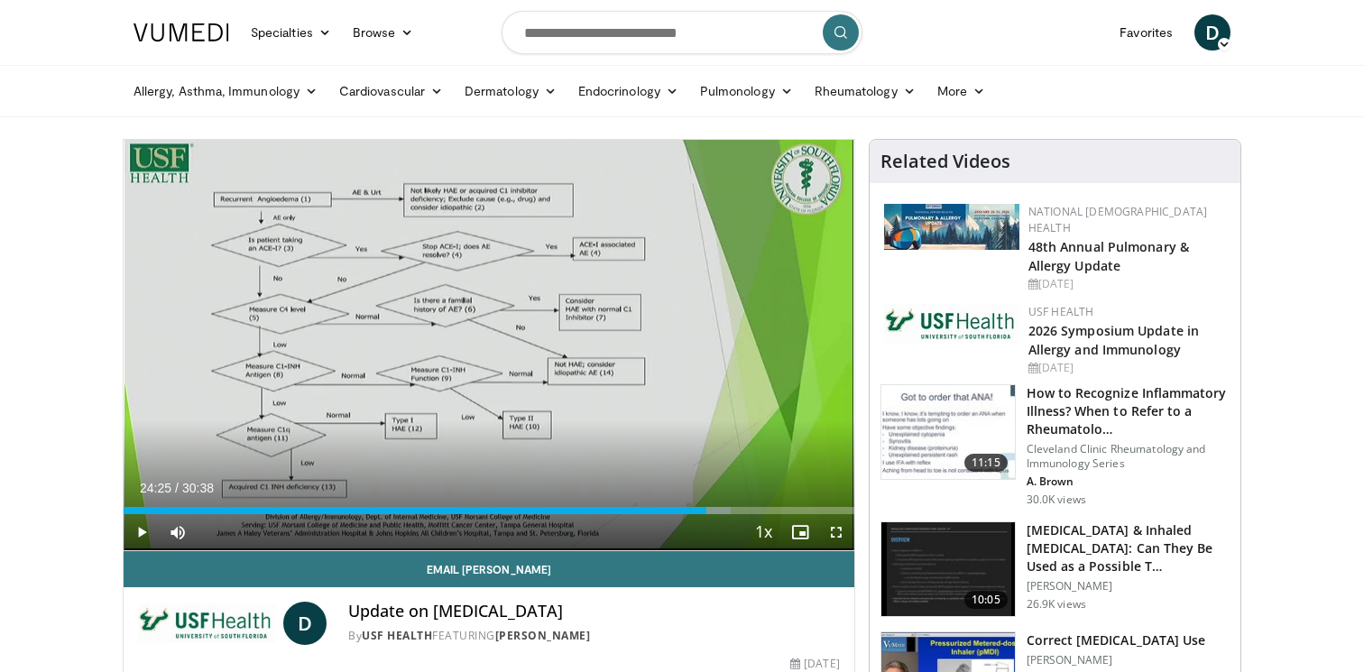  Describe the element at coordinates (178, 532) in the screenshot. I see `button: Mute` at that location.